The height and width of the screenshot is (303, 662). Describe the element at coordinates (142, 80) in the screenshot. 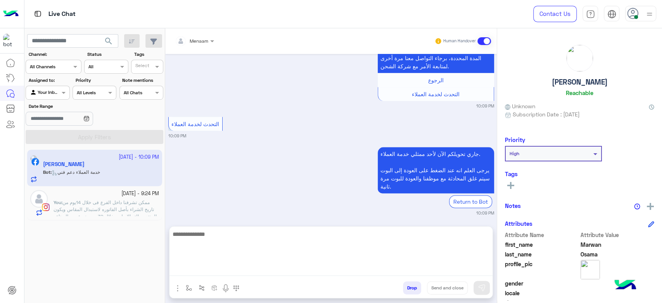

I see `label: Note mentions` at that location.